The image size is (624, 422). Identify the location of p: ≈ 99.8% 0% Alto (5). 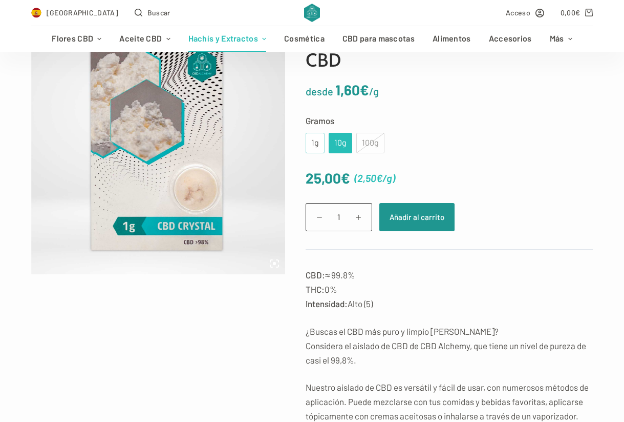
(449, 289).